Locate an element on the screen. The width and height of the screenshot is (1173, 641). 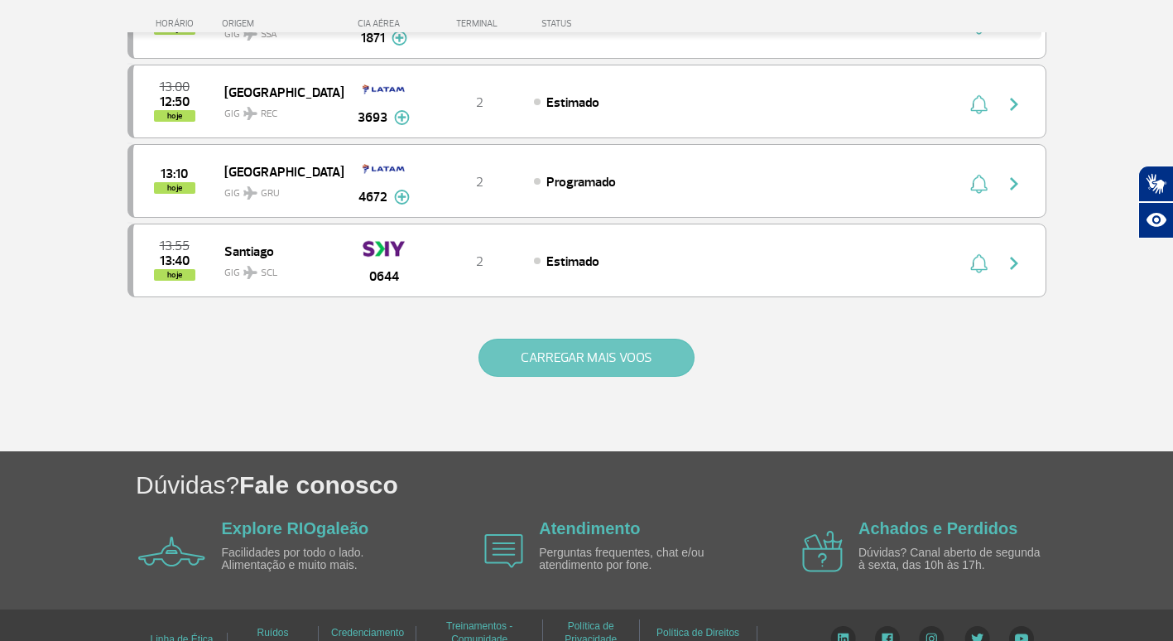
span: 4672 is located at coordinates (373, 197).